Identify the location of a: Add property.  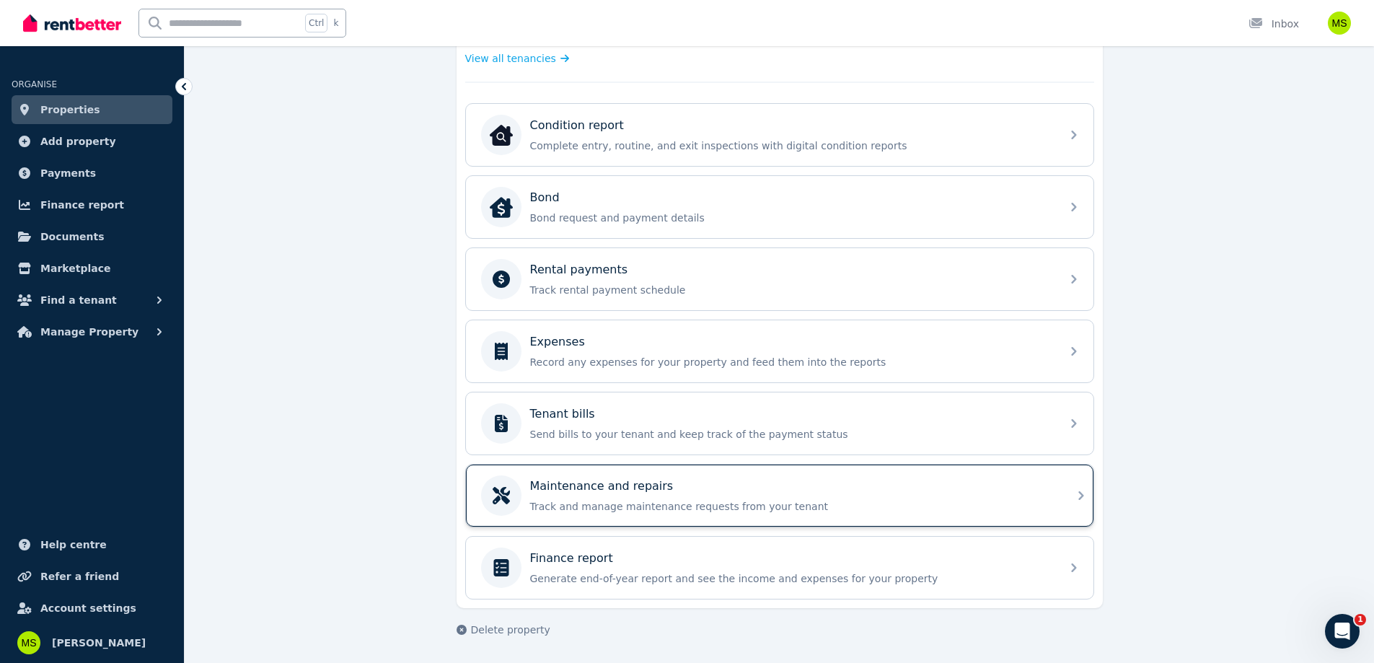
(92, 141).